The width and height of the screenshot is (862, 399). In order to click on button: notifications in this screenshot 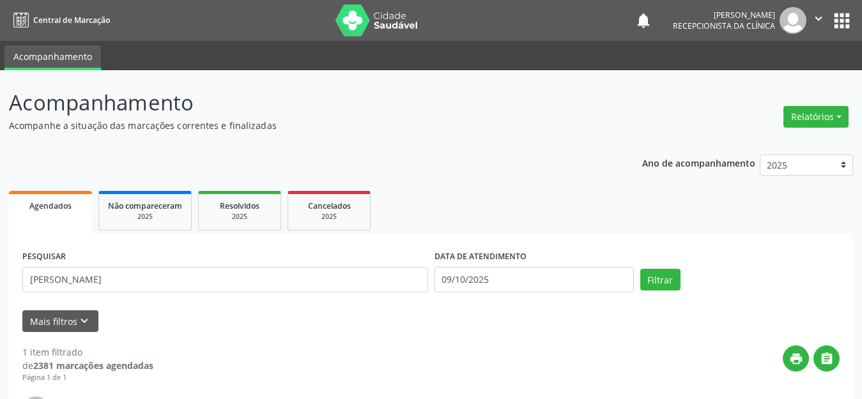, I will do `click(644, 20)`.